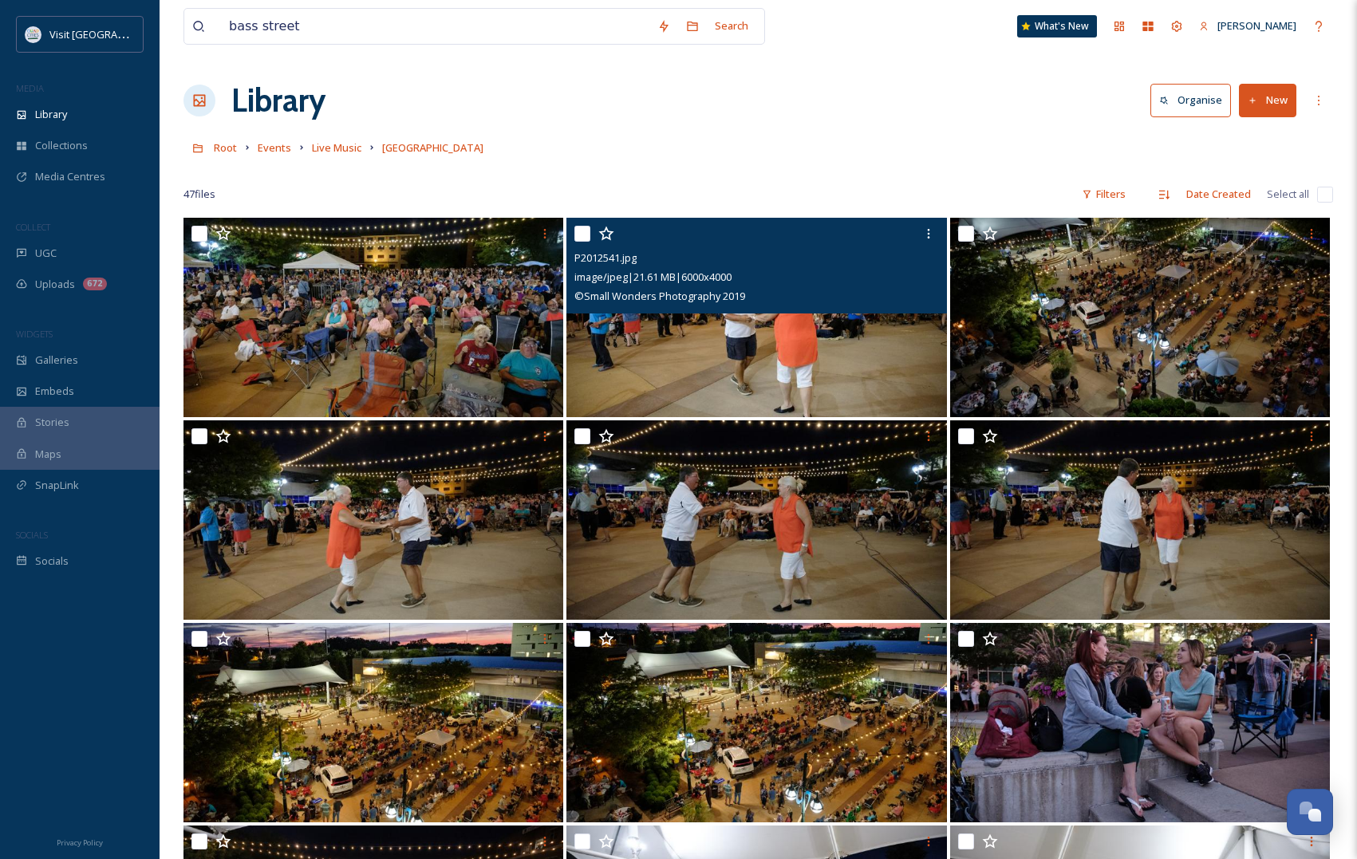 This screenshot has width=1357, height=859. I want to click on span: Embeds, so click(54, 391).